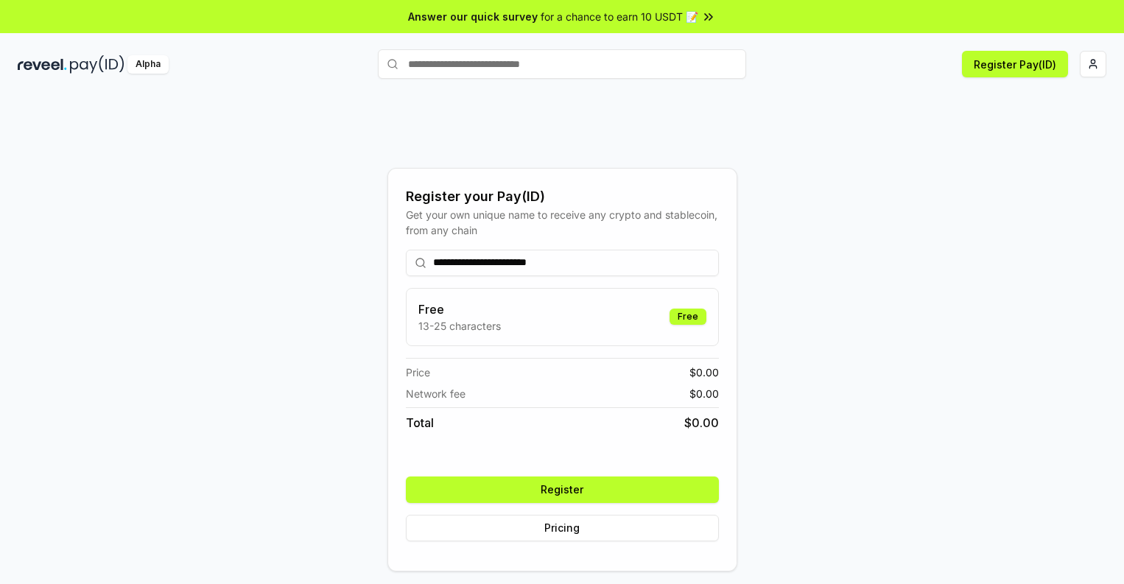 The image size is (1124, 584). What do you see at coordinates (562, 490) in the screenshot?
I see `button: Register` at bounding box center [562, 490].